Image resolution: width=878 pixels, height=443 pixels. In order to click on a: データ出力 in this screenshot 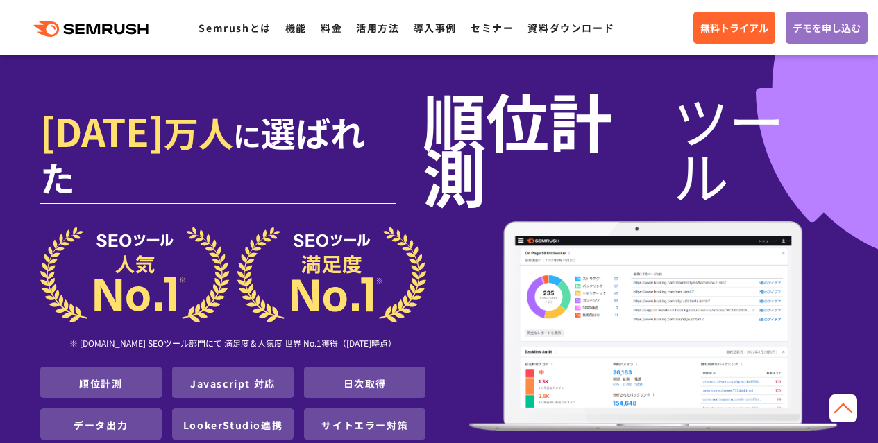, I will do `click(101, 425)`.